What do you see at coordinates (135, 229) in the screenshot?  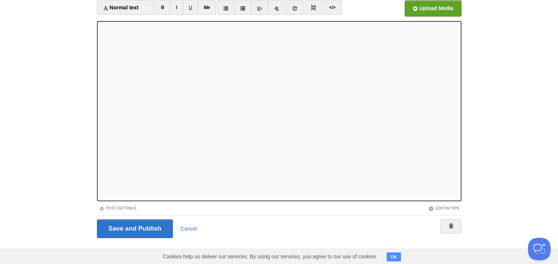 I see `input: Save and Publish` at bounding box center [135, 229].